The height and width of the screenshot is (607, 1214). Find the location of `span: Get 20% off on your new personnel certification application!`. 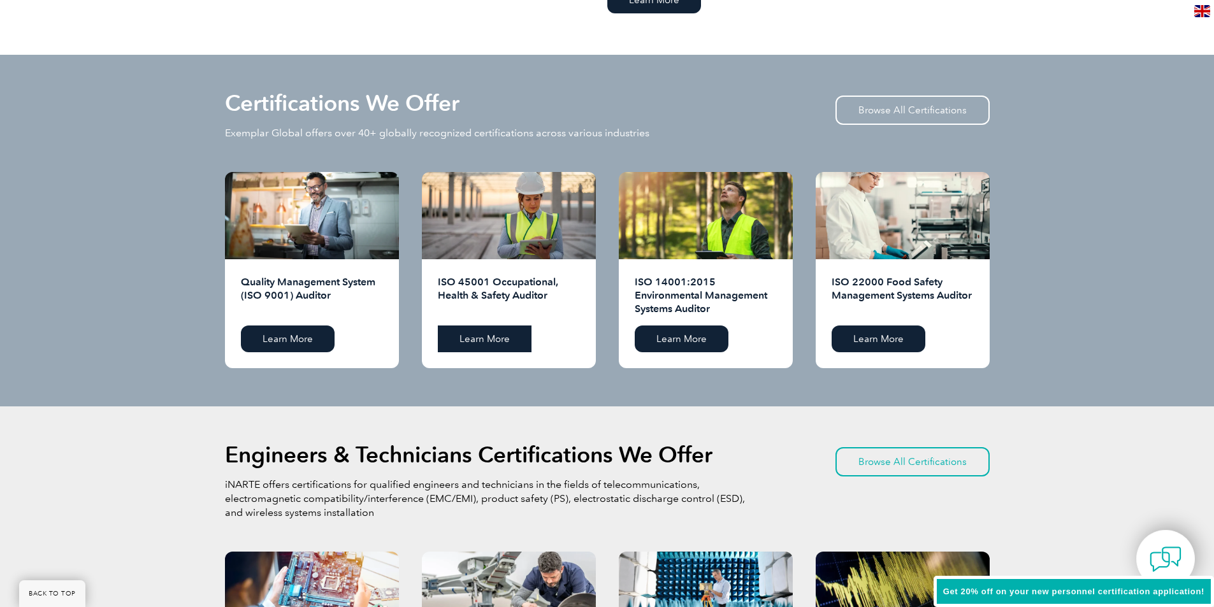

span: Get 20% off on your new personnel certification application! is located at coordinates (1074, 591).